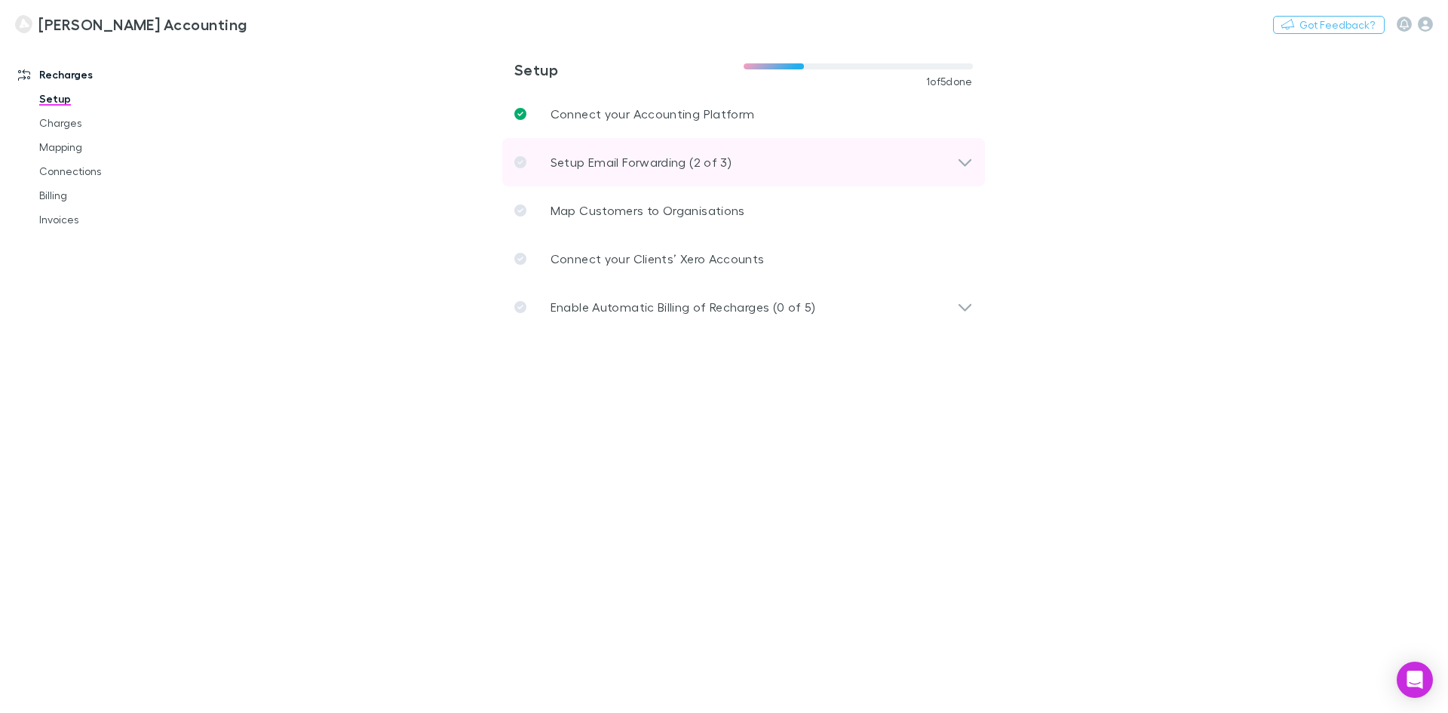  I want to click on h3: Setup, so click(629, 69).